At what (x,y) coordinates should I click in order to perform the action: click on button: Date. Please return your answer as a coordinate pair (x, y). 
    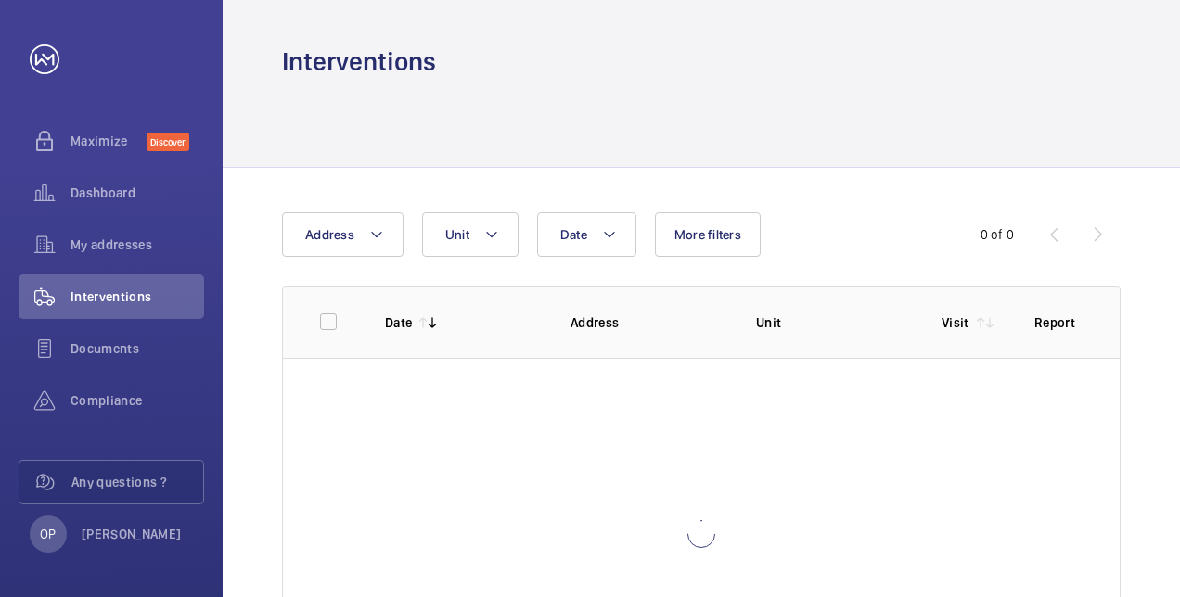
    Looking at the image, I should click on (586, 235).